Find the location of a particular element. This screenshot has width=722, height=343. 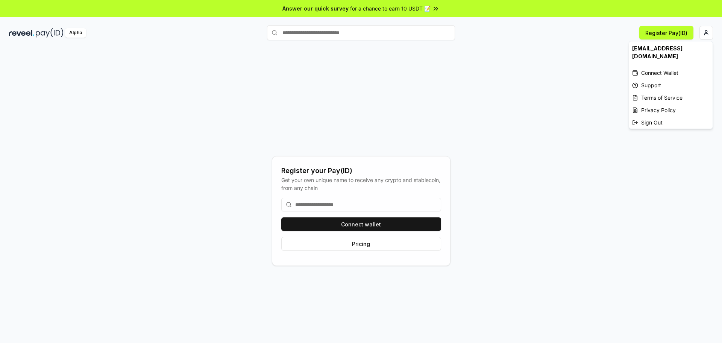

div: Terms of Service is located at coordinates (671, 97).